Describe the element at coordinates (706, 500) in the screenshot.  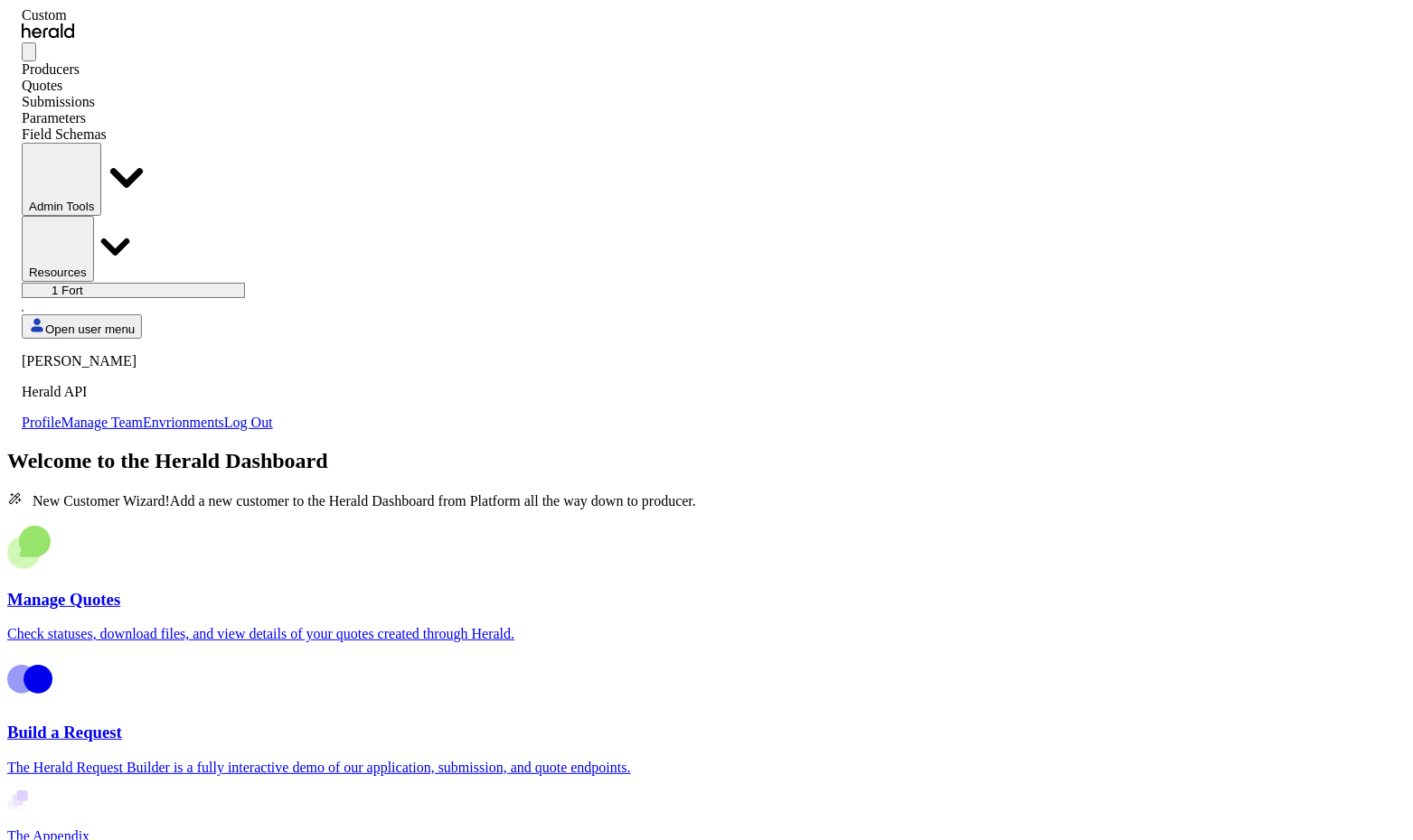
I see `p: Add a new customer to the Herald Dashboard from Platform all the way down to producer.` at that location.